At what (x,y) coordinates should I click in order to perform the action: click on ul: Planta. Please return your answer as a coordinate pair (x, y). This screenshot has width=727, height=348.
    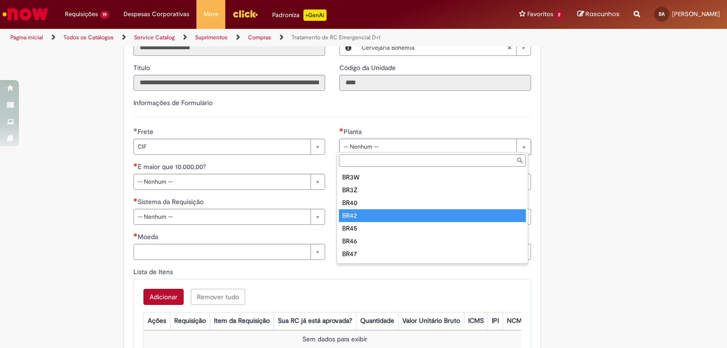
    Looking at the image, I should click on (432, 216).